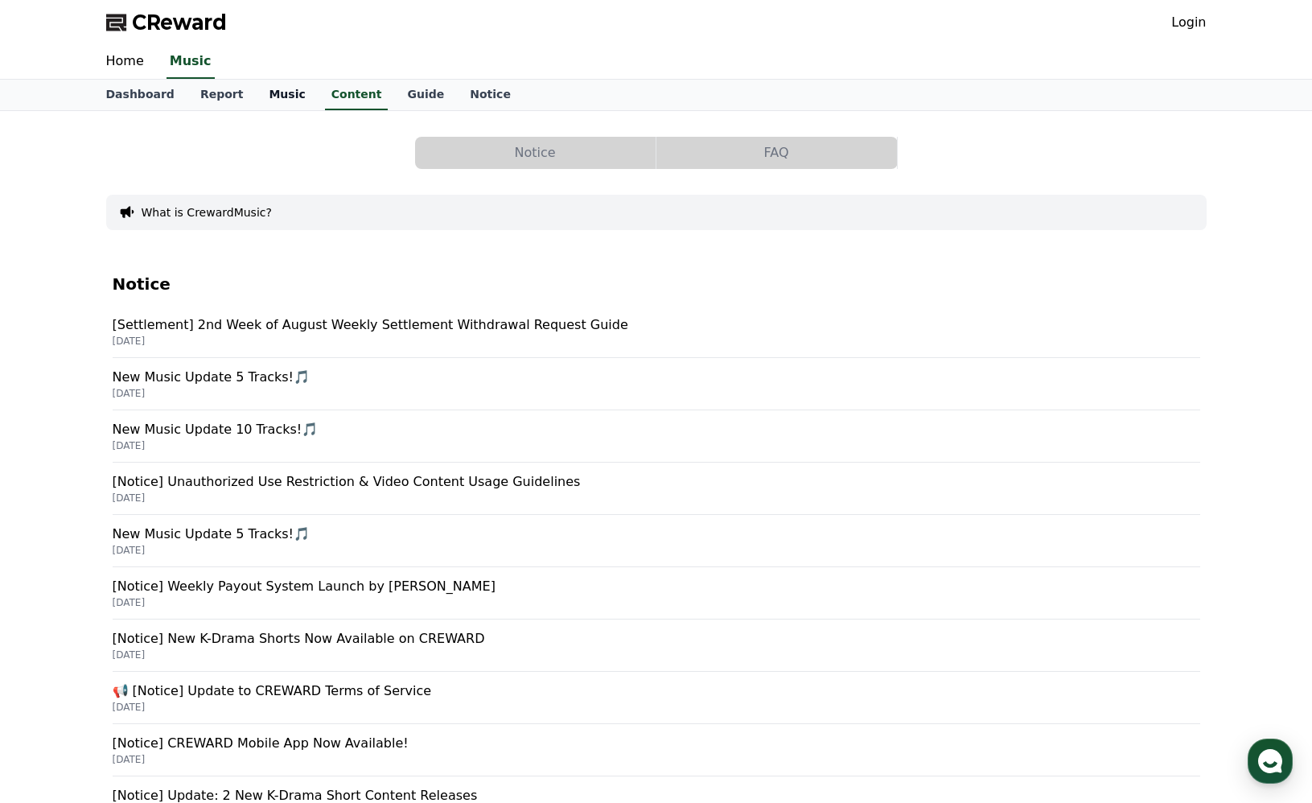 Image resolution: width=1312 pixels, height=803 pixels. What do you see at coordinates (207, 212) in the screenshot?
I see `button: What is CrewardMusic?` at bounding box center [207, 212].